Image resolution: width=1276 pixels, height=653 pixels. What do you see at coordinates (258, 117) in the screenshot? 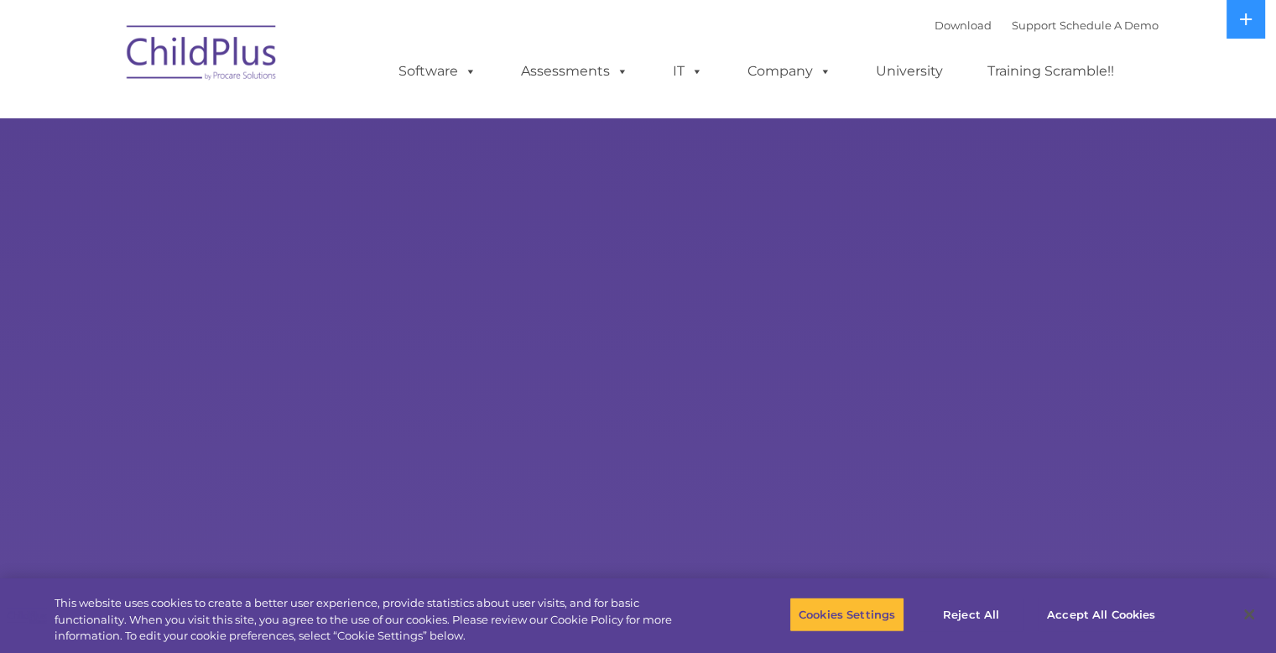
I see `span: Last name` at bounding box center [258, 117].